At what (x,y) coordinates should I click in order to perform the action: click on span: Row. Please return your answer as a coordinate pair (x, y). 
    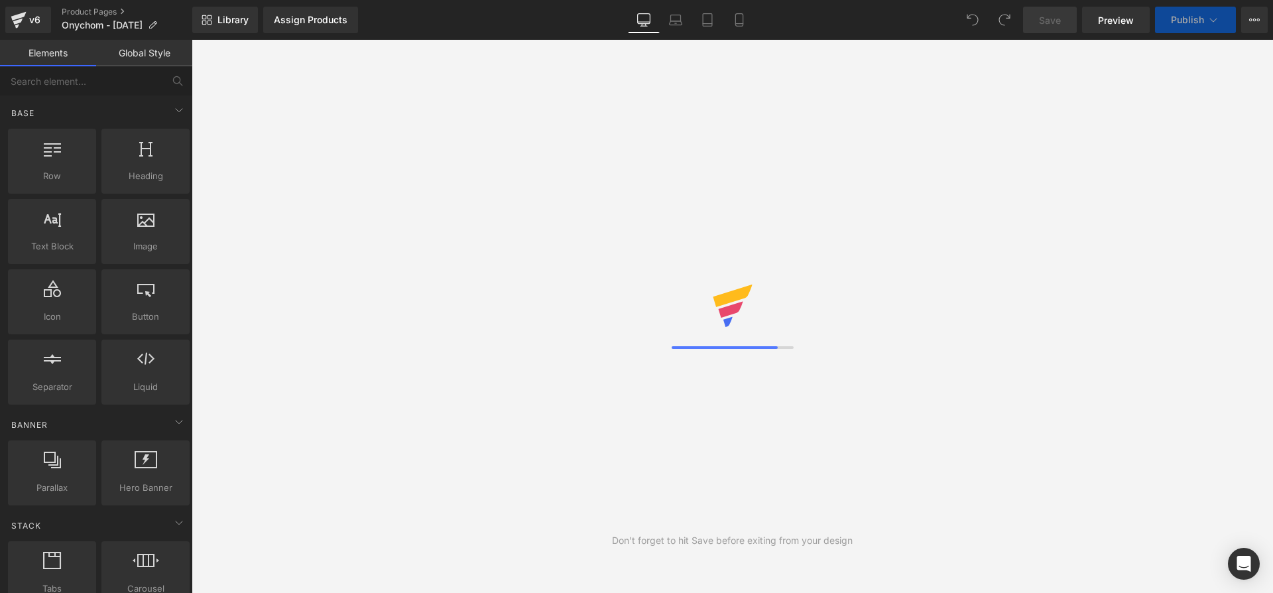
    Looking at the image, I should click on (52, 176).